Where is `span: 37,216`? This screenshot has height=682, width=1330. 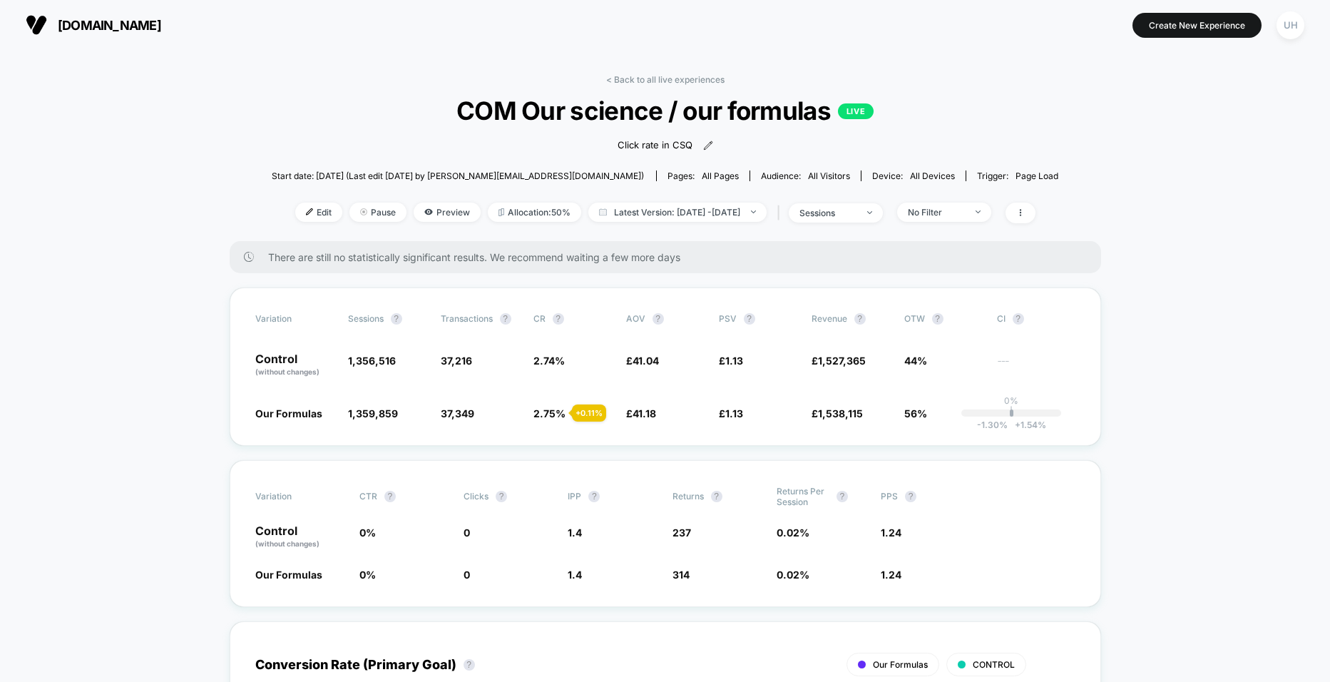 span: 37,216 is located at coordinates (456, 360).